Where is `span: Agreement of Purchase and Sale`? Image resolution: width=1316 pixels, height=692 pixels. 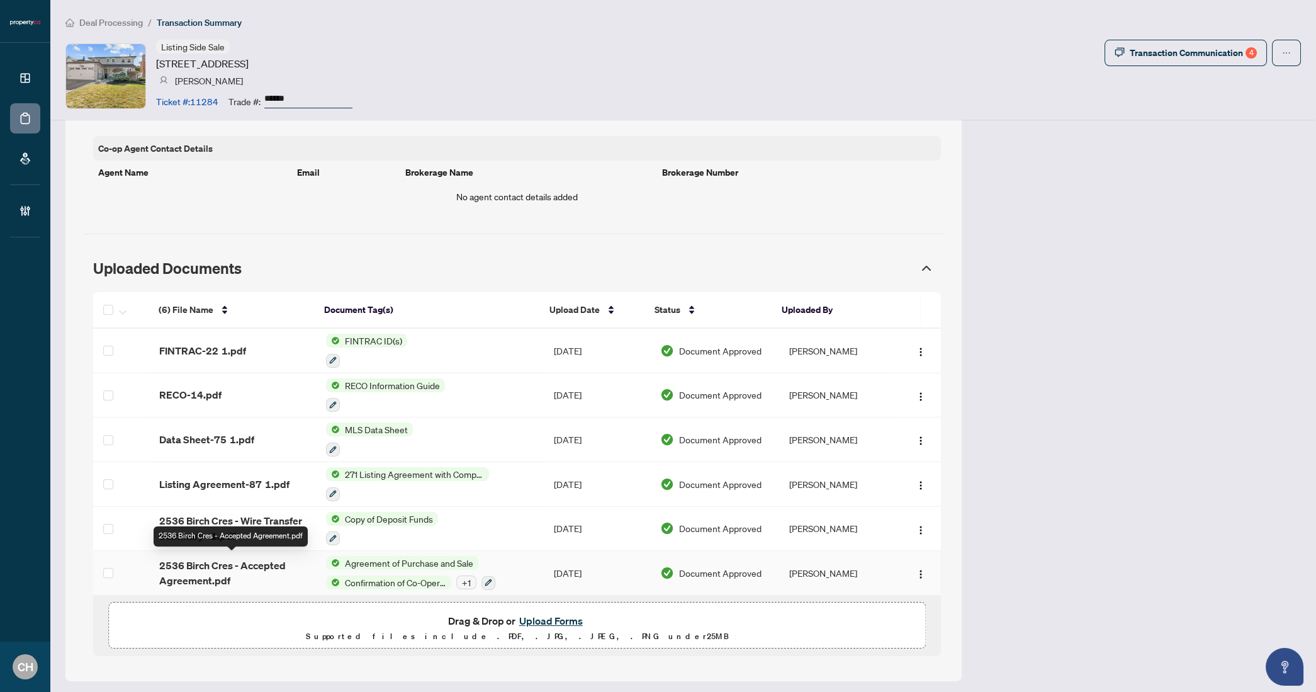
span: Agreement of Purchase and Sale is located at coordinates (409, 563).